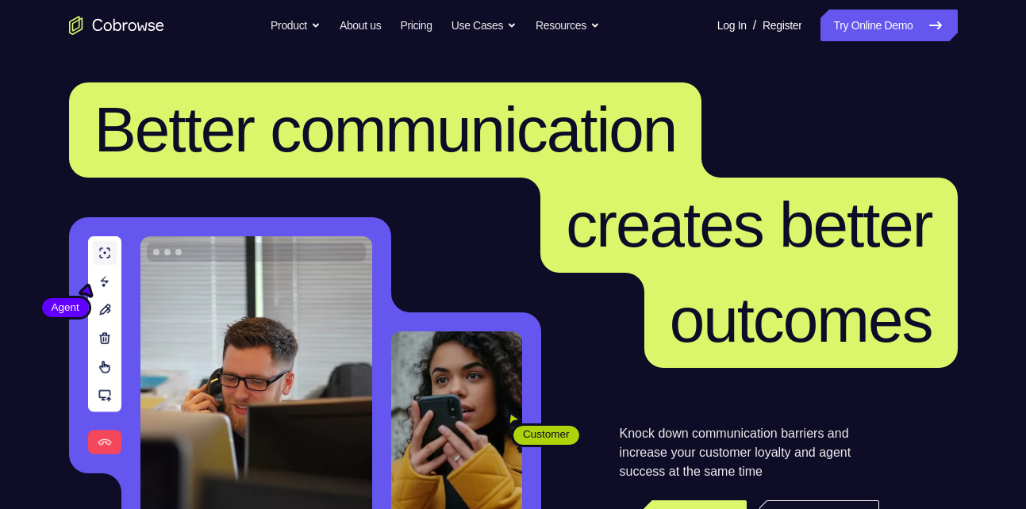 This screenshot has width=1026, height=509. Describe the element at coordinates (781, 25) in the screenshot. I see `a: Register` at that location.